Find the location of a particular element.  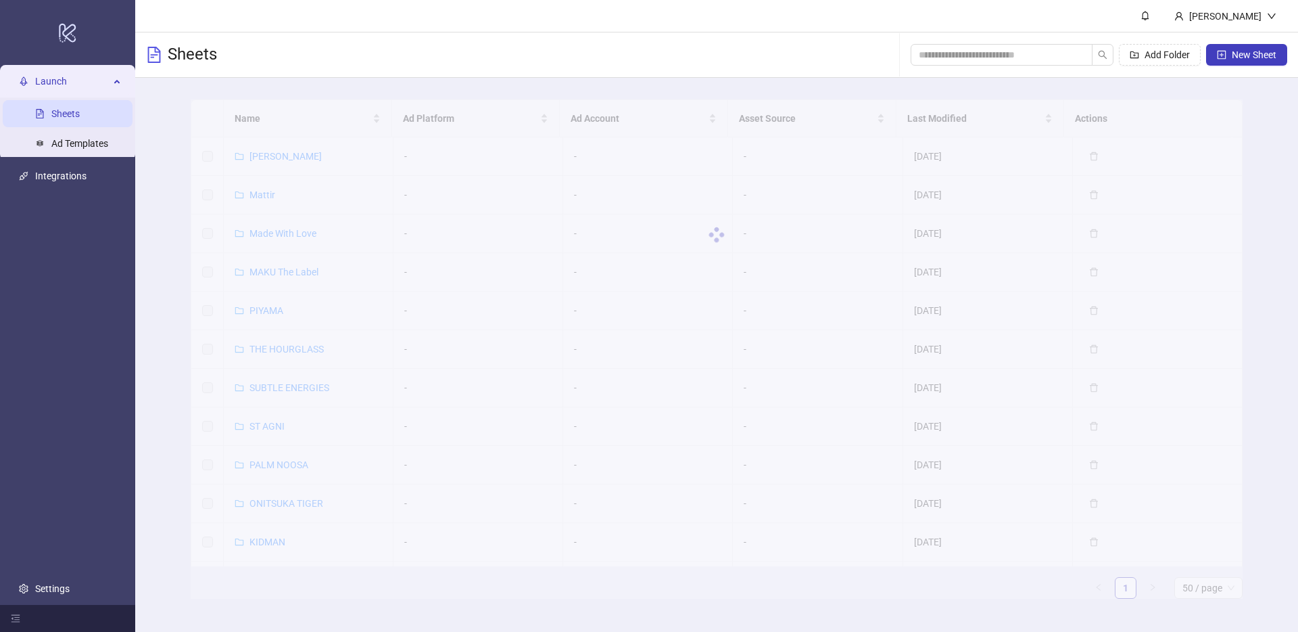

a: Settings is located at coordinates (52, 588).